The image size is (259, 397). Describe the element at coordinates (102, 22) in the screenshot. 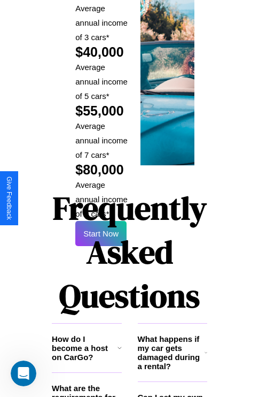

I see `p: Average annual income of 3 cars*` at that location.